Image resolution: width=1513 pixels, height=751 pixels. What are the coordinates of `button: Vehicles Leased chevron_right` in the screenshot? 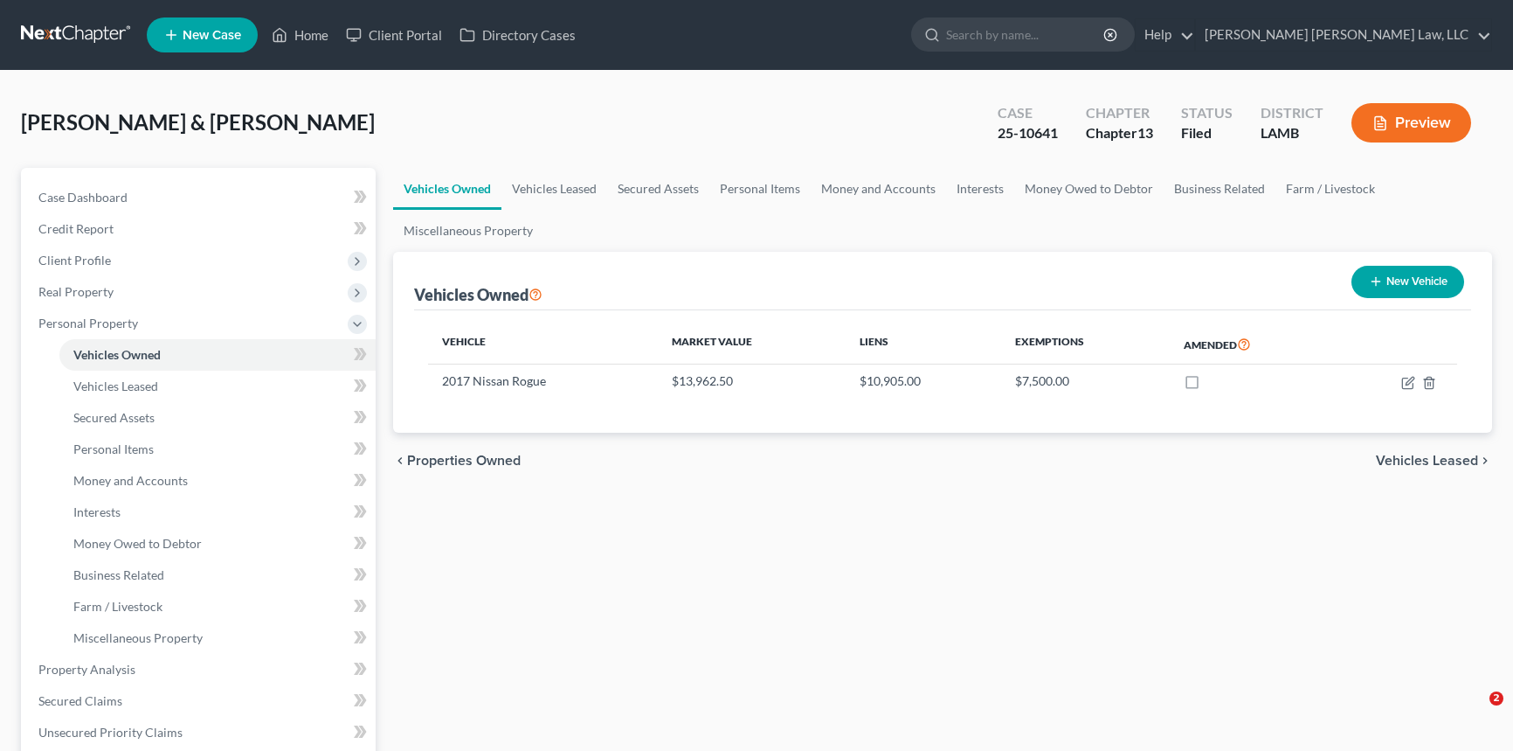 It's located at (1434, 460).